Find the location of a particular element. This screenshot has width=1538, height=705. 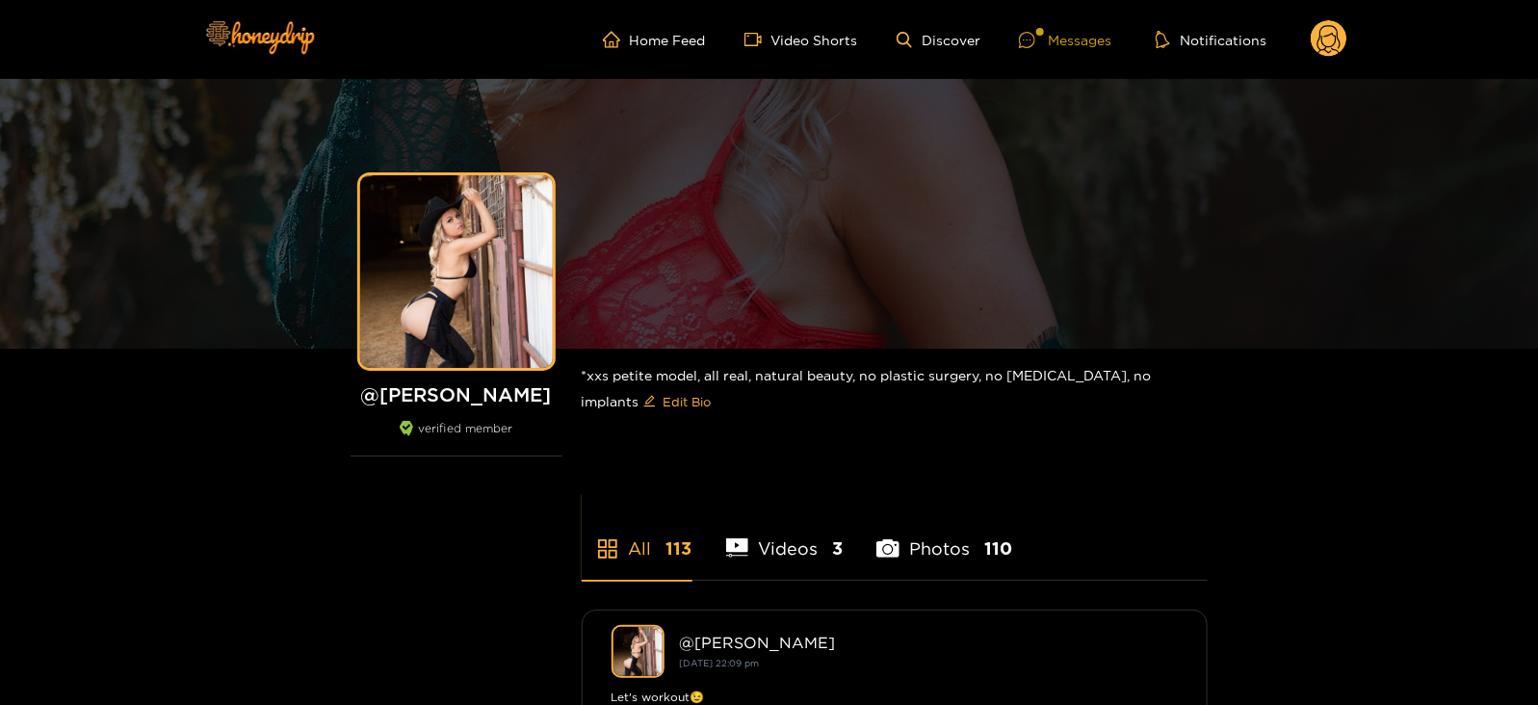

li: All is located at coordinates (636, 536).